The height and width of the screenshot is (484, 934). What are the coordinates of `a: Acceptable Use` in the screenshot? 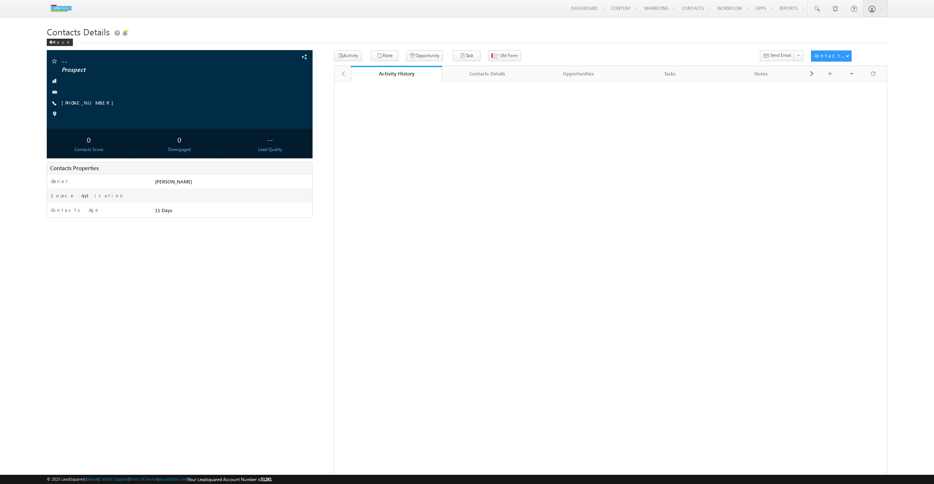 It's located at (173, 479).